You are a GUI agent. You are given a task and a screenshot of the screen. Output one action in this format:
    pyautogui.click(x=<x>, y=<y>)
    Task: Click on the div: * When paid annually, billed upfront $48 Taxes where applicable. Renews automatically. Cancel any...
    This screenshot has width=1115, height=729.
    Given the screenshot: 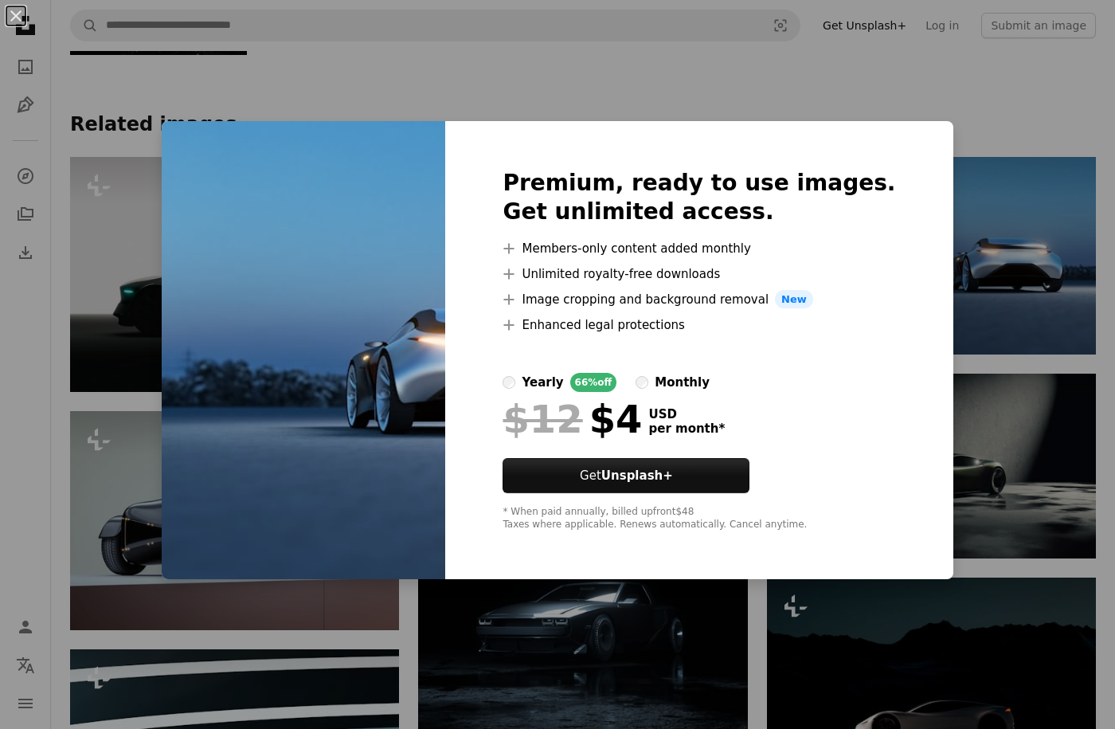 What is the action you would take?
    pyautogui.click(x=698, y=518)
    